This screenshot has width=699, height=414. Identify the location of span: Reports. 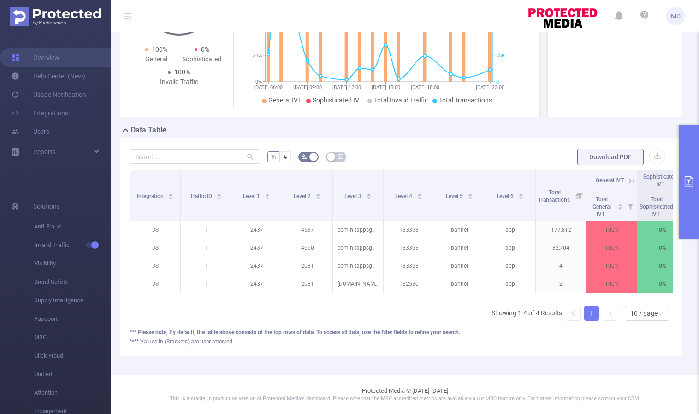
(44, 152).